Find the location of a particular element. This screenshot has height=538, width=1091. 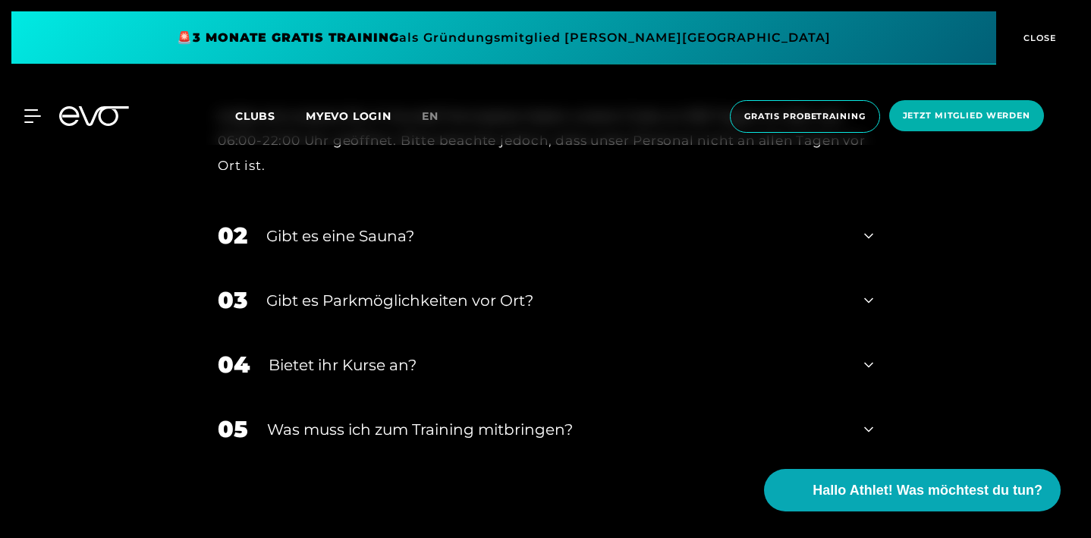

a: Gratis Probetraining is located at coordinates (805, 116).